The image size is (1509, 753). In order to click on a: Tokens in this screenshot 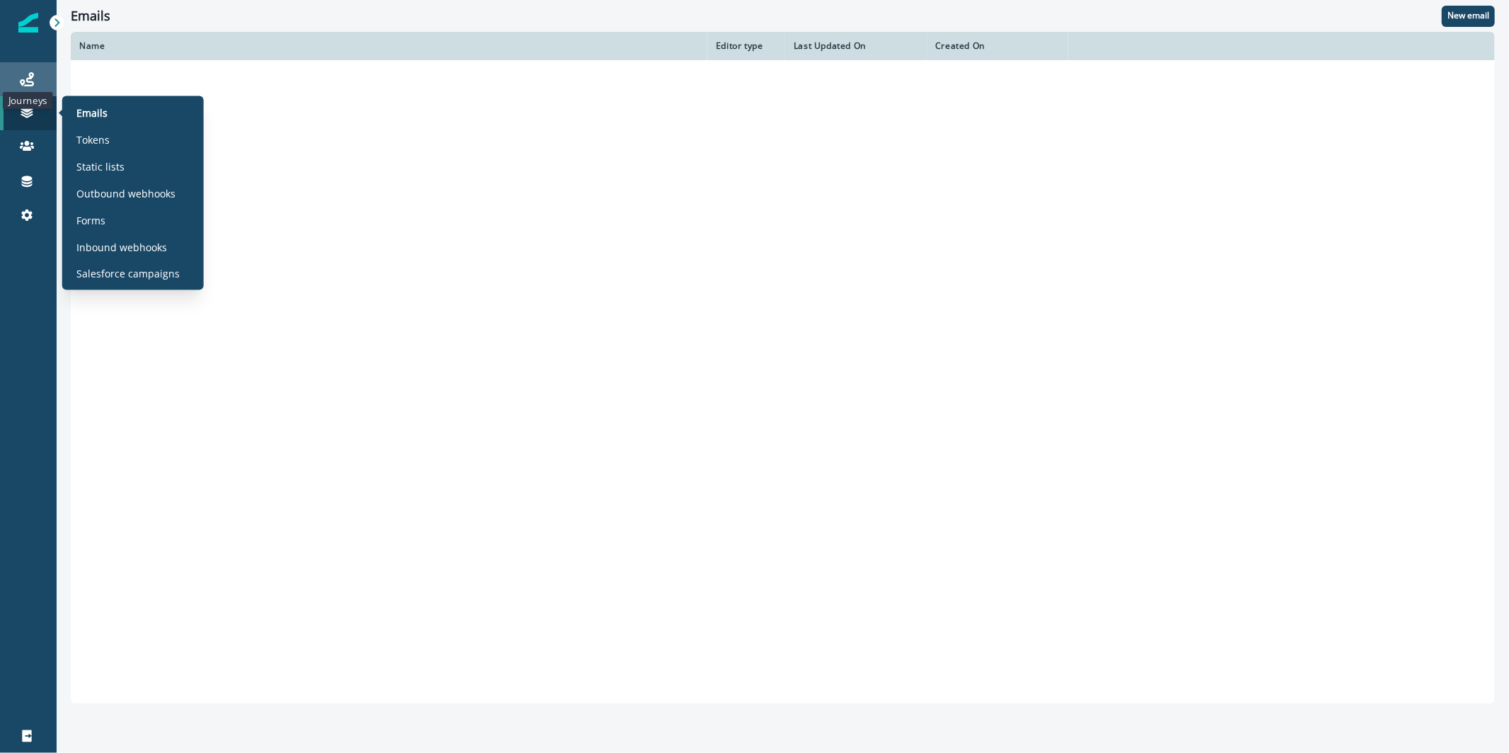, I will do `click(133, 139)`.